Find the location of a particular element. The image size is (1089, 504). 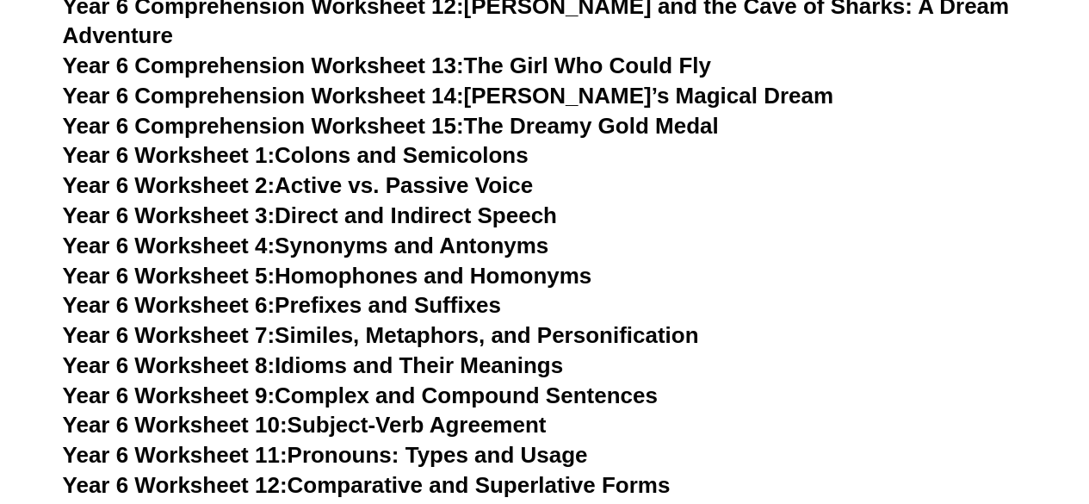

a: Year 6 Worksheet 8:Idioms and Their Meanings is located at coordinates (313, 365).